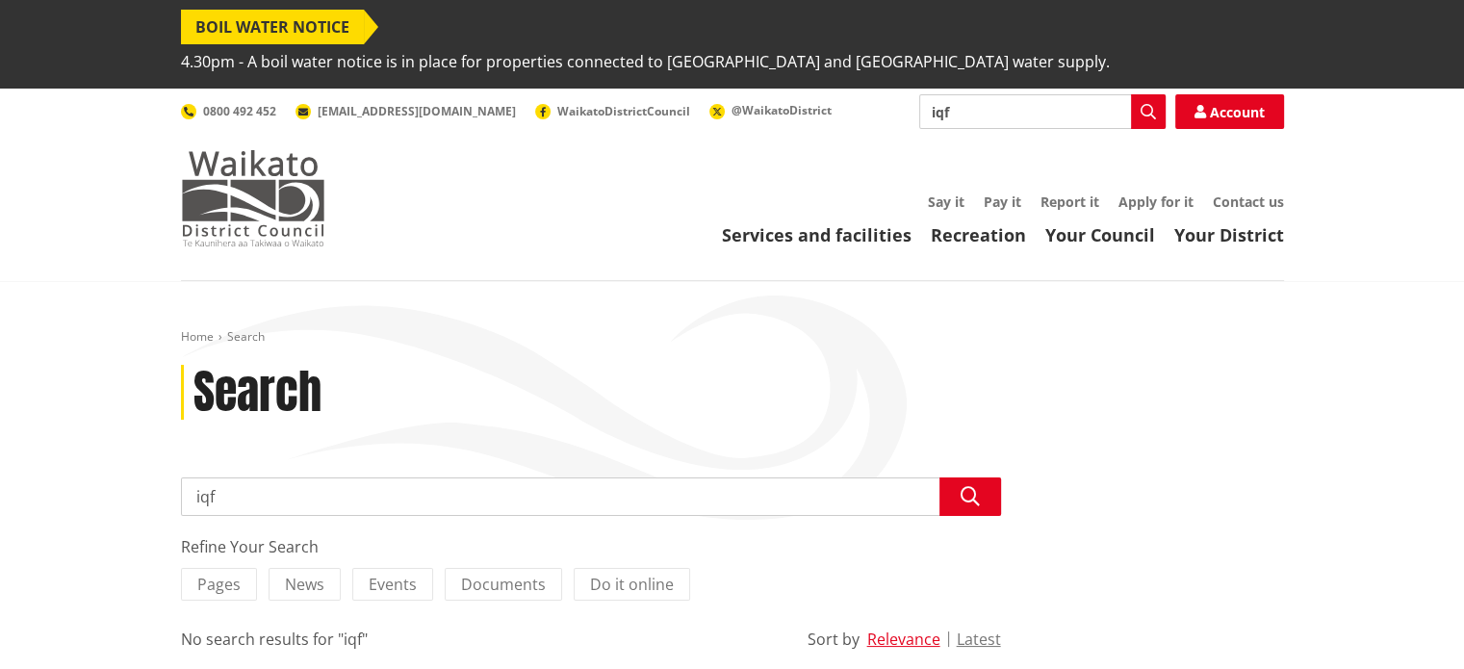 This screenshot has height=669, width=1464. What do you see at coordinates (503, 584) in the screenshot?
I see `span: Documents` at bounding box center [503, 584].